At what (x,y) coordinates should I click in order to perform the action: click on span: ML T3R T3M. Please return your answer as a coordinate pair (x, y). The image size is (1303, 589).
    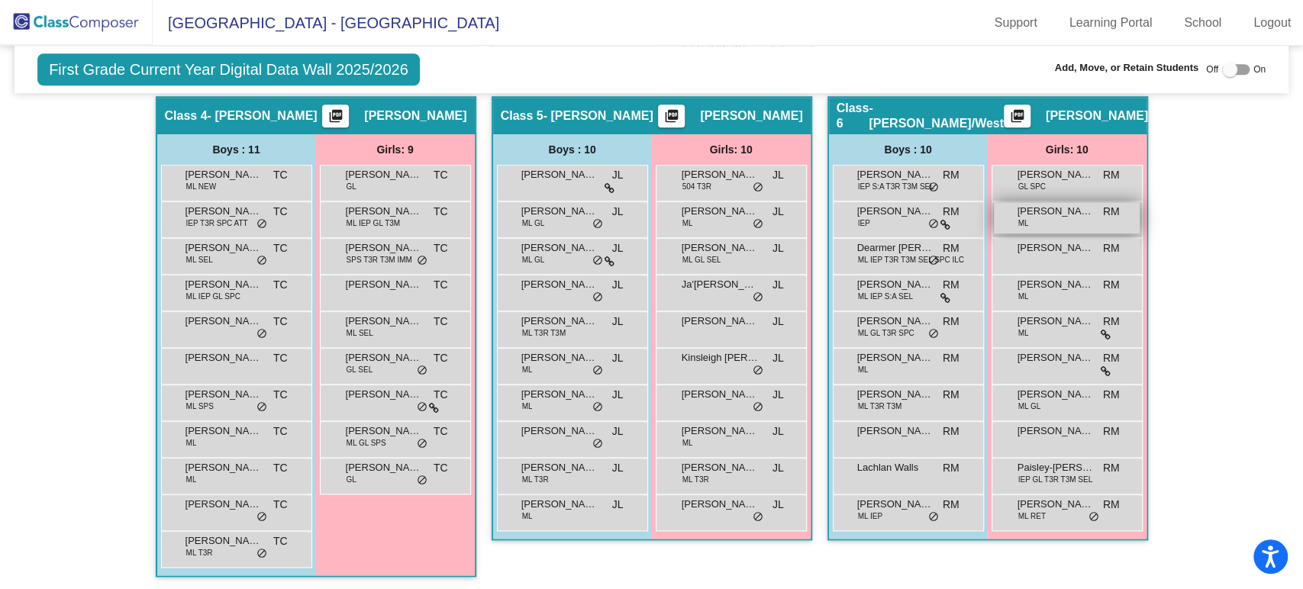
    Looking at the image, I should click on (544, 333).